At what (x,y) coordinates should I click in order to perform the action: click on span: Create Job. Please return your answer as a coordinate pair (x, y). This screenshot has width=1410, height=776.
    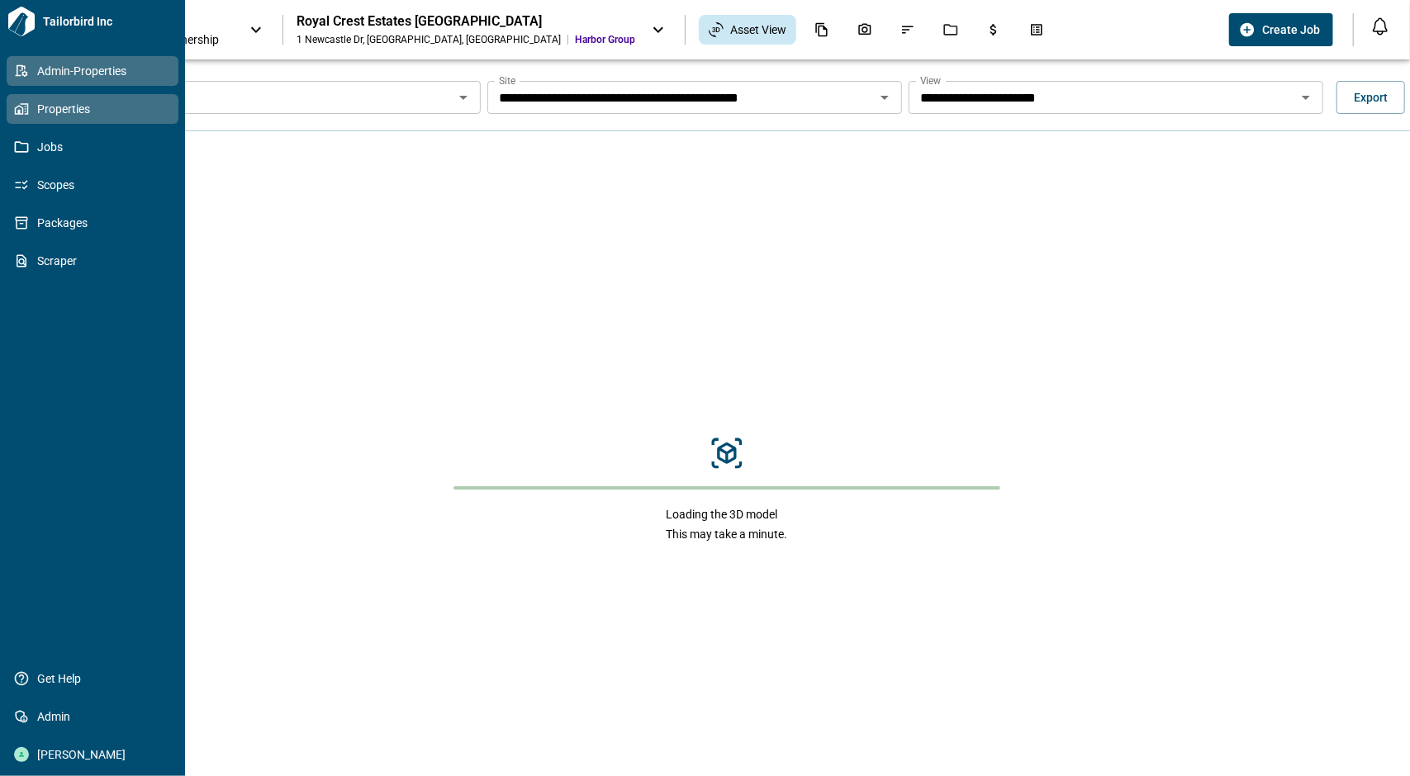
    Looking at the image, I should click on (1291, 30).